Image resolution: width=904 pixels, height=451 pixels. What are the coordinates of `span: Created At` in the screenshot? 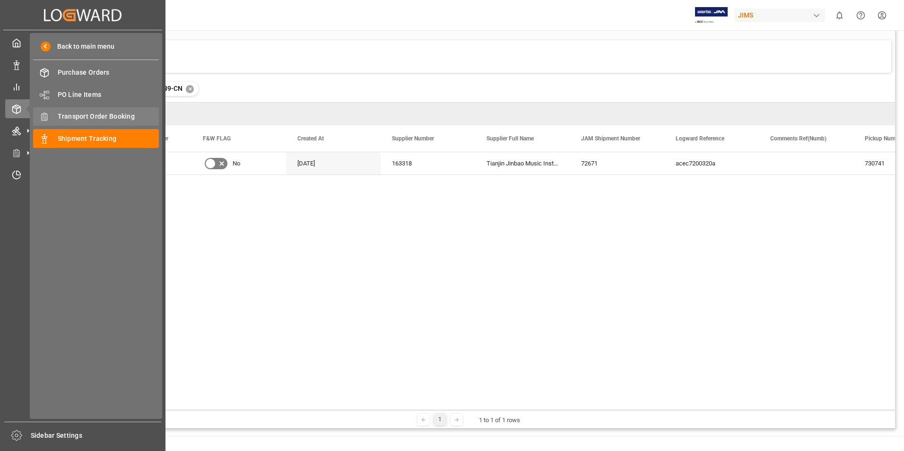 It's located at (311, 139).